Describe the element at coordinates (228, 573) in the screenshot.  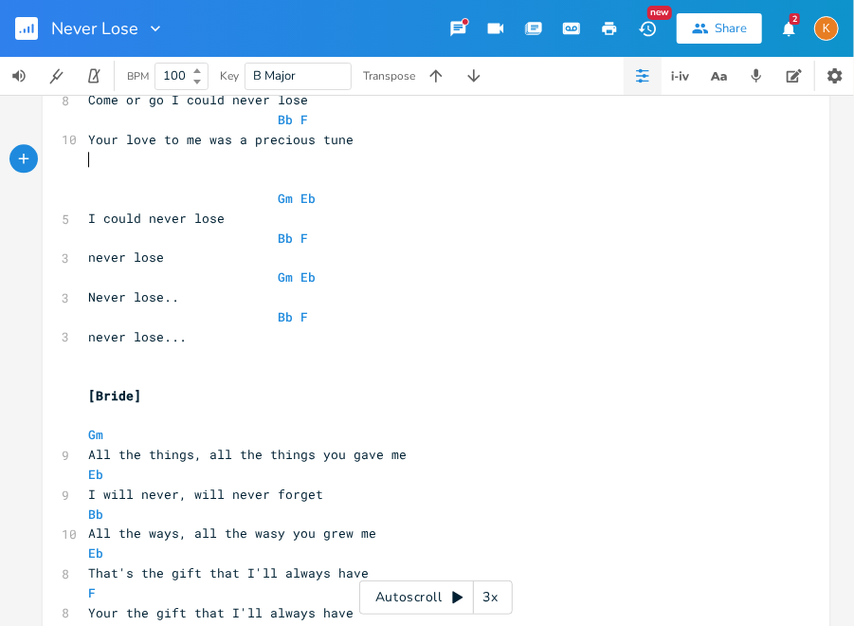
I see `span: That's the gift that I'll always have` at that location.